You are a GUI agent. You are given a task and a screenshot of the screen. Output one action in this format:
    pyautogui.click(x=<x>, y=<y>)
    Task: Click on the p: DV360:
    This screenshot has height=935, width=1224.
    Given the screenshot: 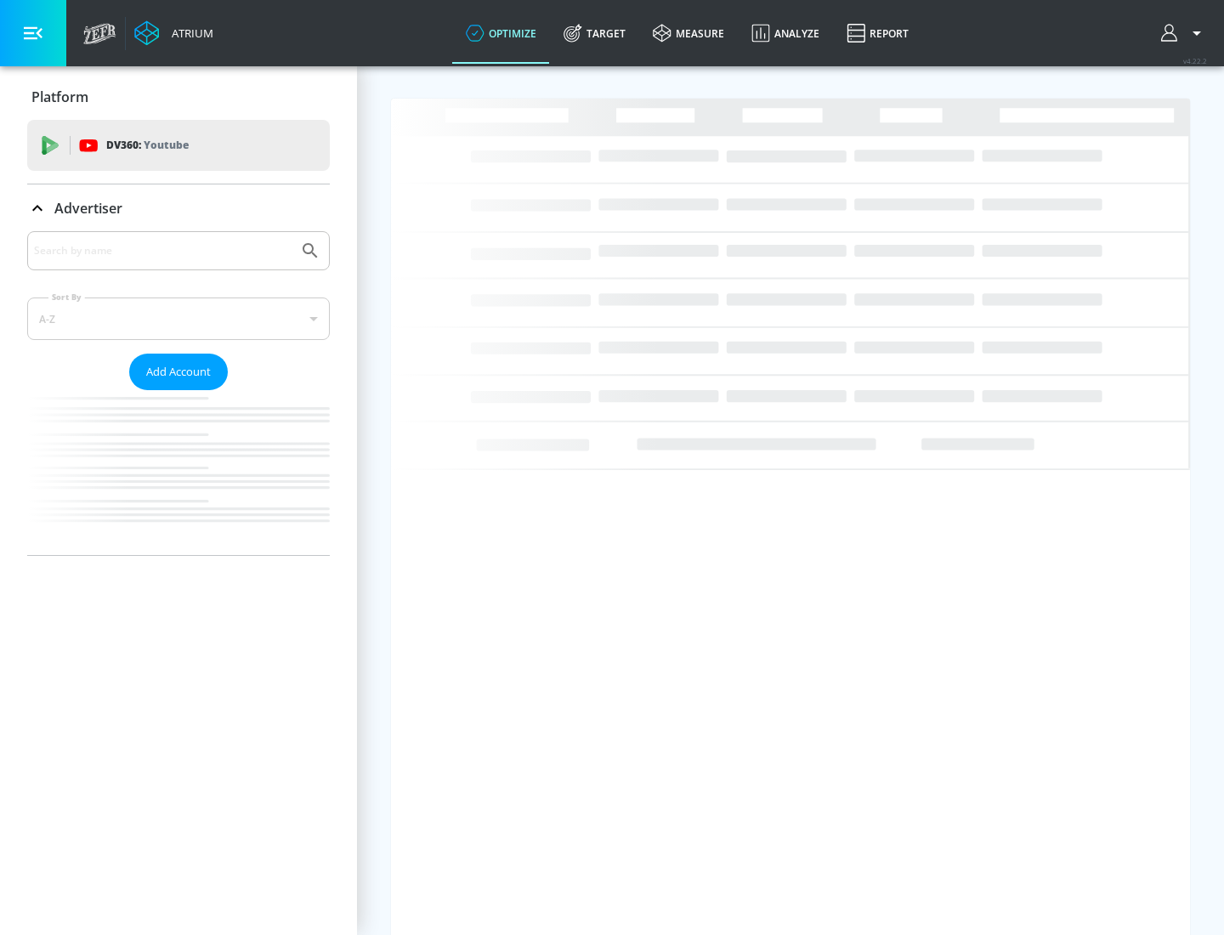 What is the action you would take?
    pyautogui.click(x=147, y=145)
    